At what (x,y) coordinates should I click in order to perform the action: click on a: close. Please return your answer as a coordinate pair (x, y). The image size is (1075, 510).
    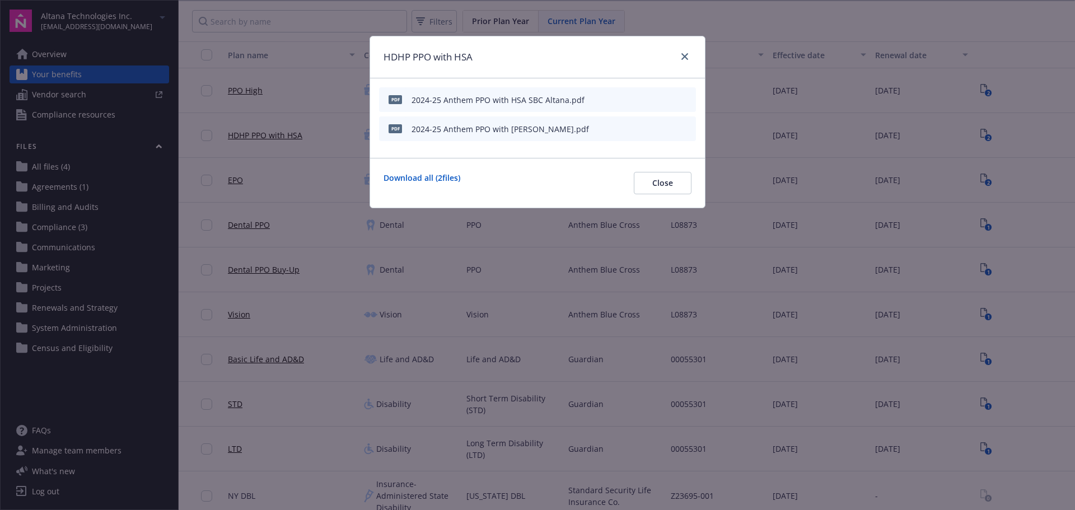
    Looking at the image, I should click on (685, 57).